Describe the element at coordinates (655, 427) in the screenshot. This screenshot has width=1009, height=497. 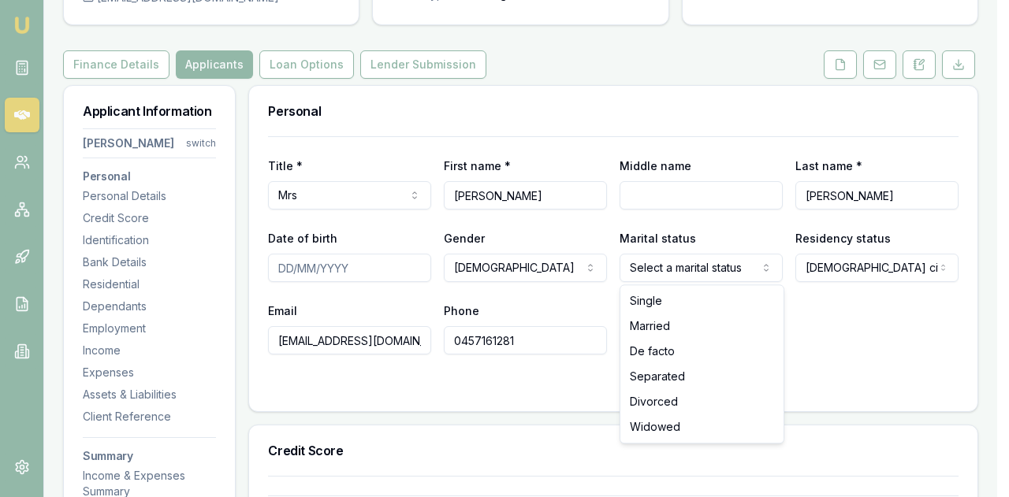
I see `span: Widowed` at that location.